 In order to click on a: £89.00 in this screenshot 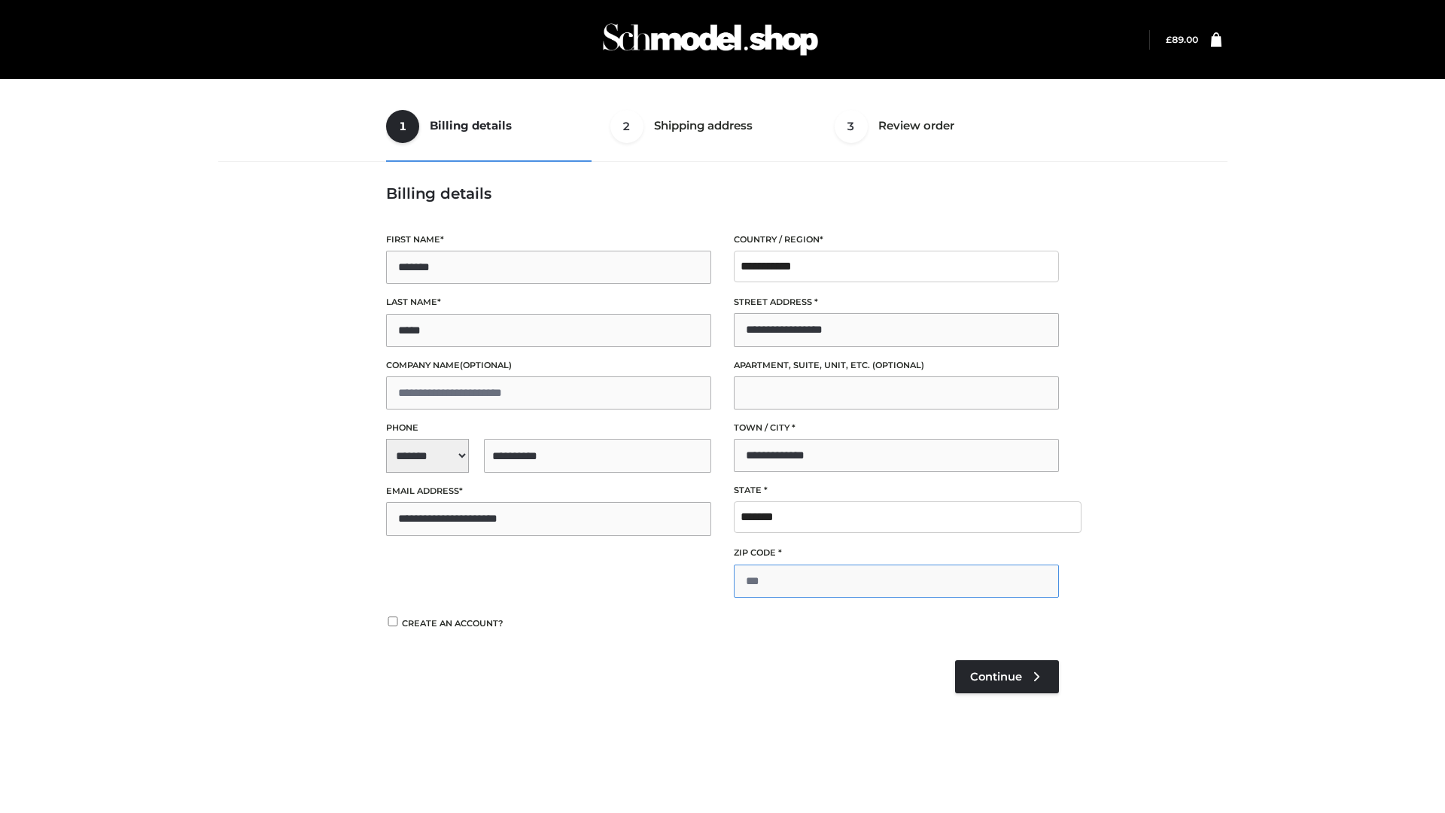, I will do `click(1182, 39)`.